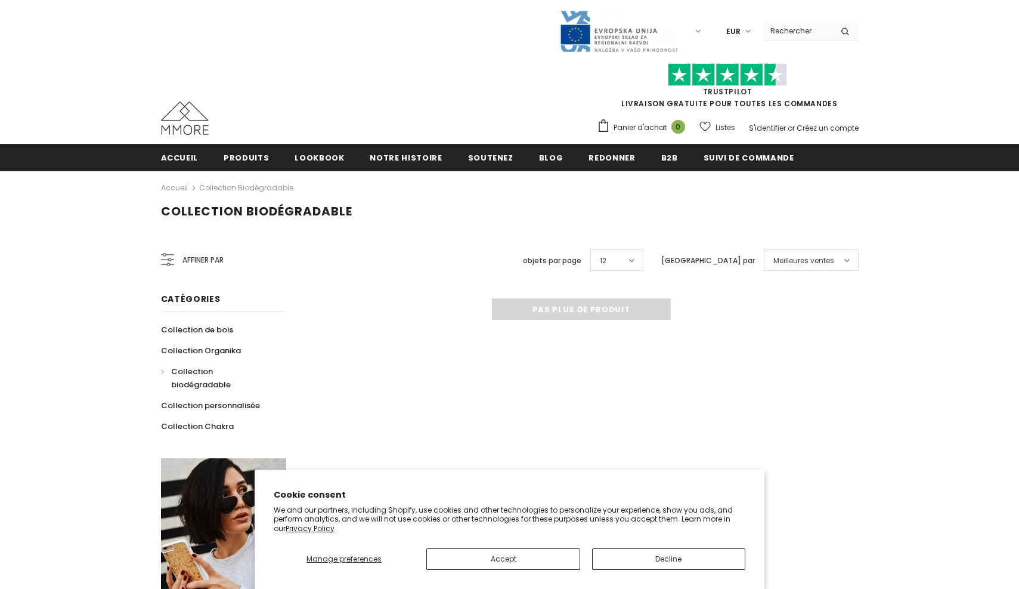 The image size is (1019, 589). I want to click on span: Collection Chakra, so click(197, 426).